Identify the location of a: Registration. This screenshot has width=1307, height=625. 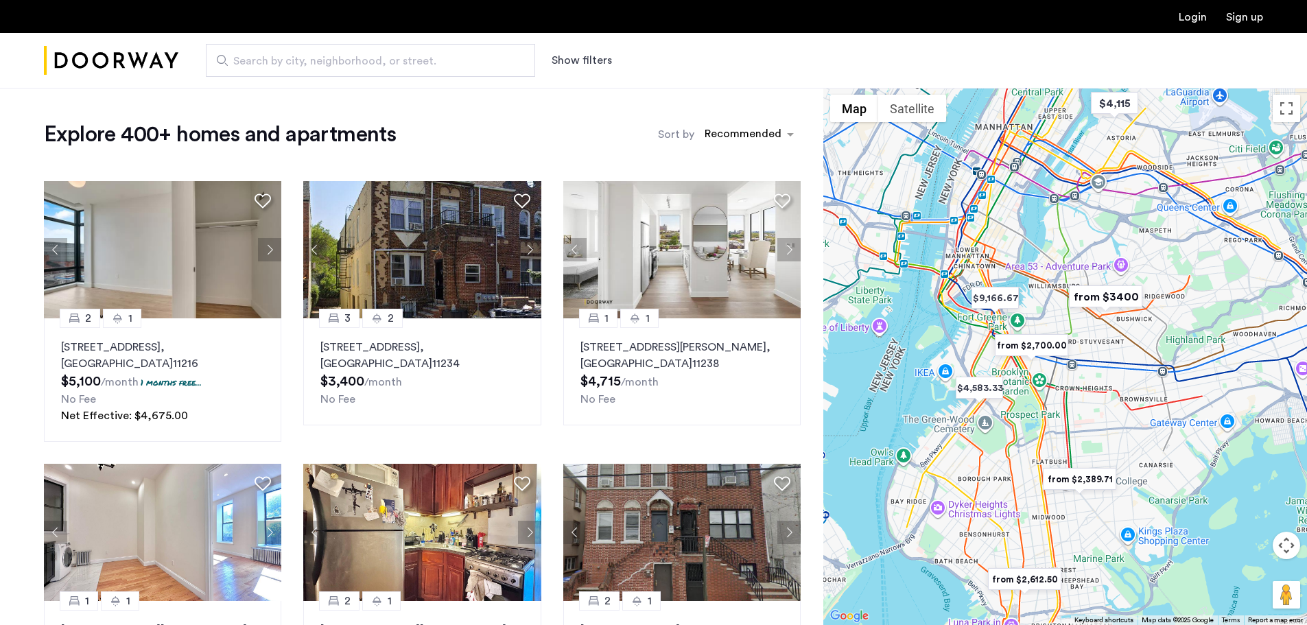
(1245, 17).